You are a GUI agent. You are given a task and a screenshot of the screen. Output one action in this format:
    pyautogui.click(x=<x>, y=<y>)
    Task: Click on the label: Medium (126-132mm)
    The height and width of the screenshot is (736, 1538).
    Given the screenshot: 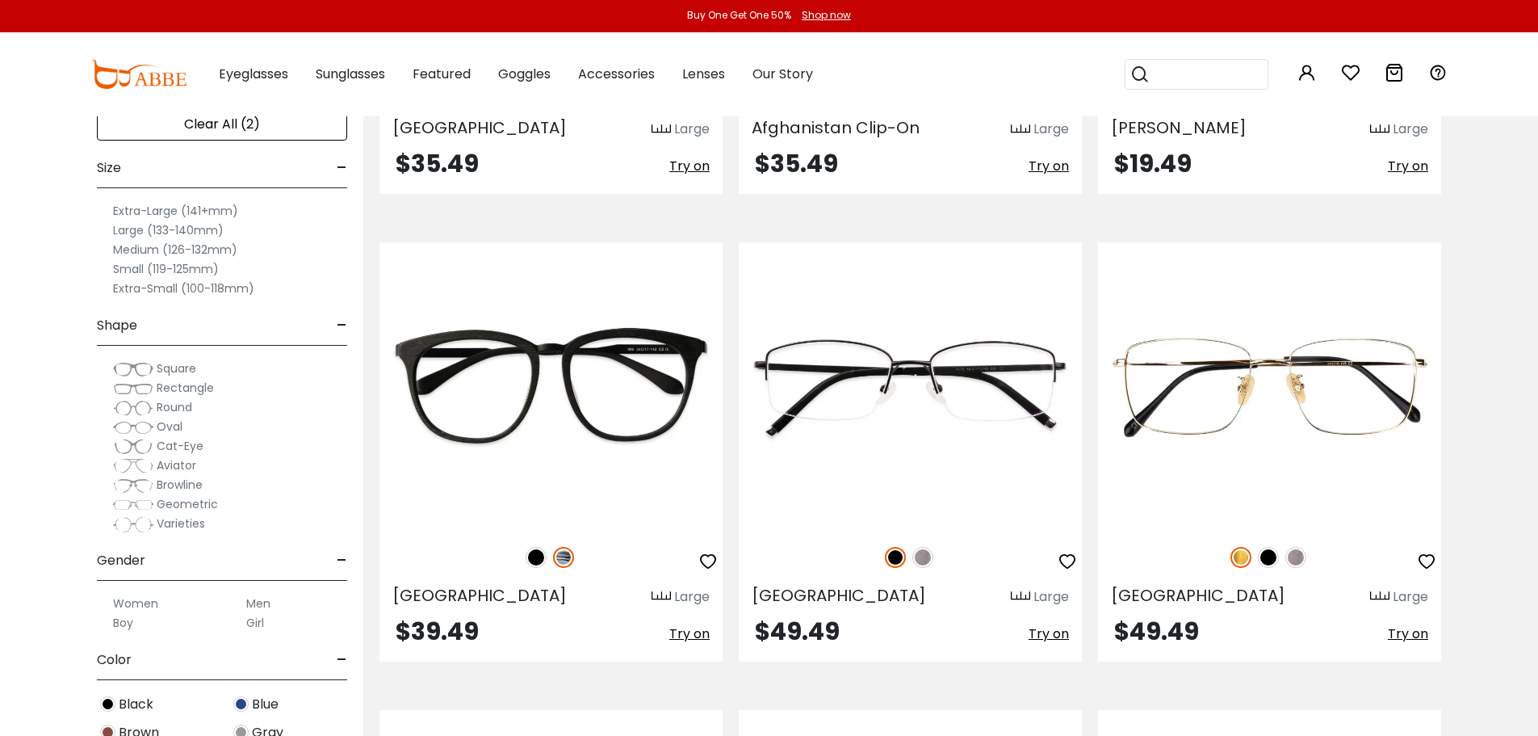 What is the action you would take?
    pyautogui.click(x=175, y=249)
    